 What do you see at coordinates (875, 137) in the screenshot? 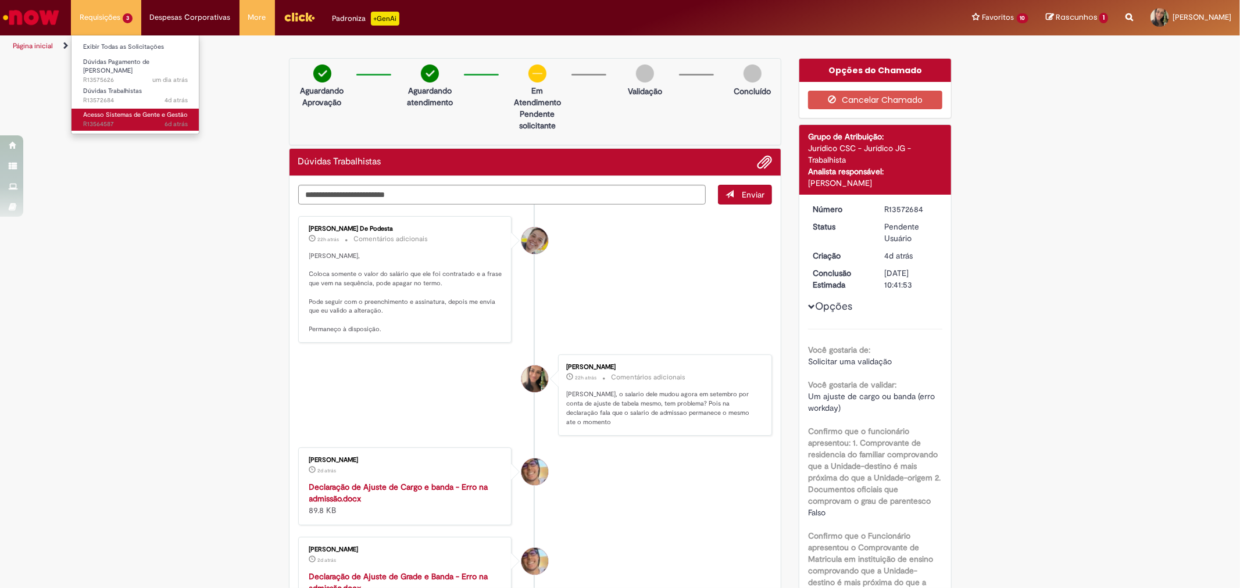
I see `div: Grupo de Atribuição:` at bounding box center [875, 137].